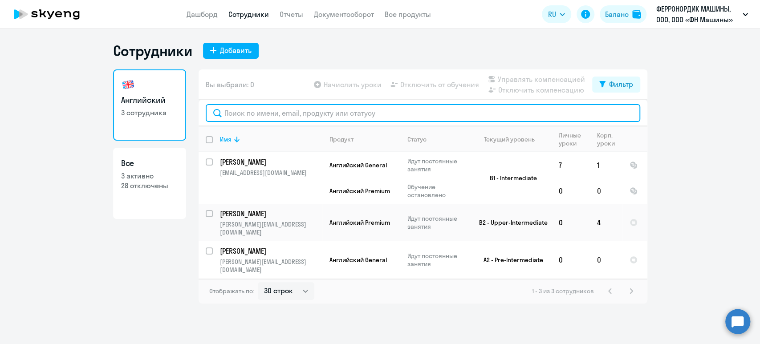  What do you see at coordinates (236, 50) in the screenshot?
I see `div: Добавить` at bounding box center [236, 50].